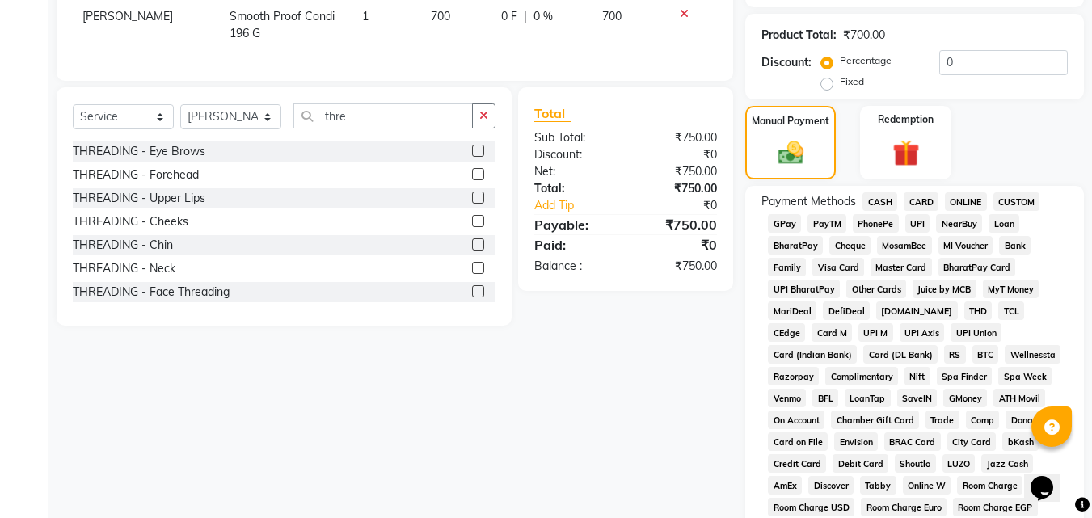 This screenshot has width=1092, height=518. What do you see at coordinates (856, 441) in the screenshot?
I see `span: Envision` at bounding box center [856, 441].